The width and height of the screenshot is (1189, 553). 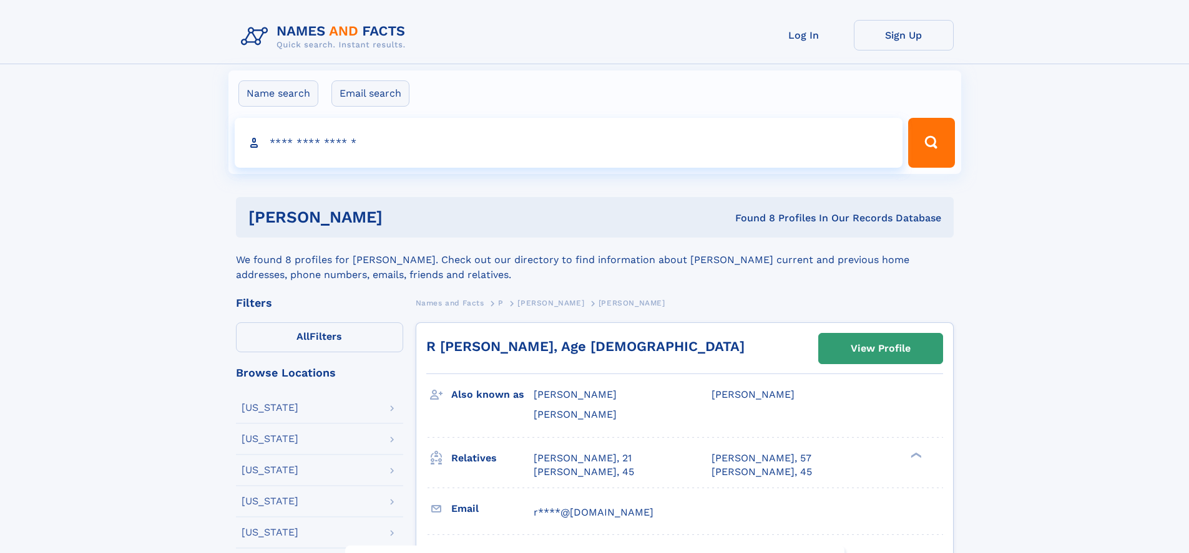 What do you see at coordinates (370, 94) in the screenshot?
I see `label: Email search` at bounding box center [370, 94].